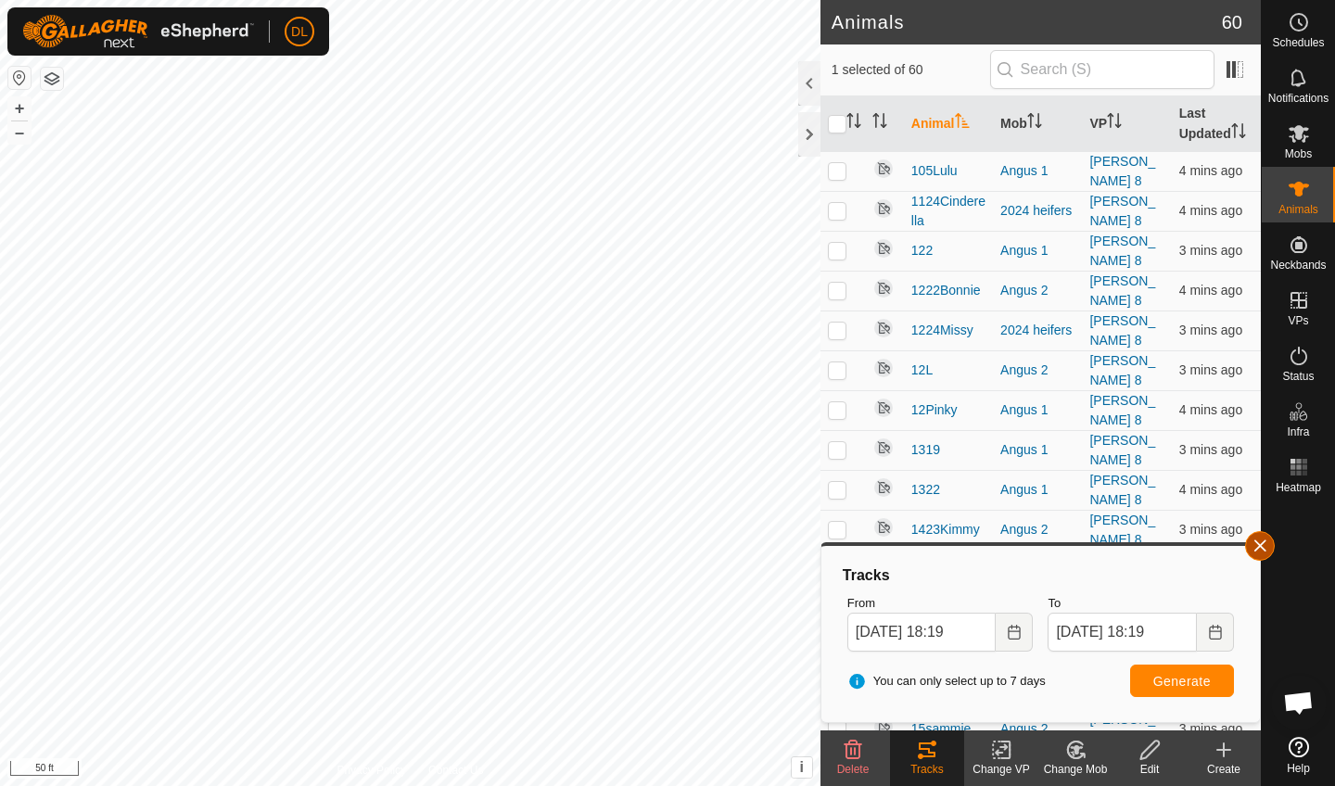  Describe the element at coordinates (1102, 70) in the screenshot. I see `input: Search (S)` at that location.